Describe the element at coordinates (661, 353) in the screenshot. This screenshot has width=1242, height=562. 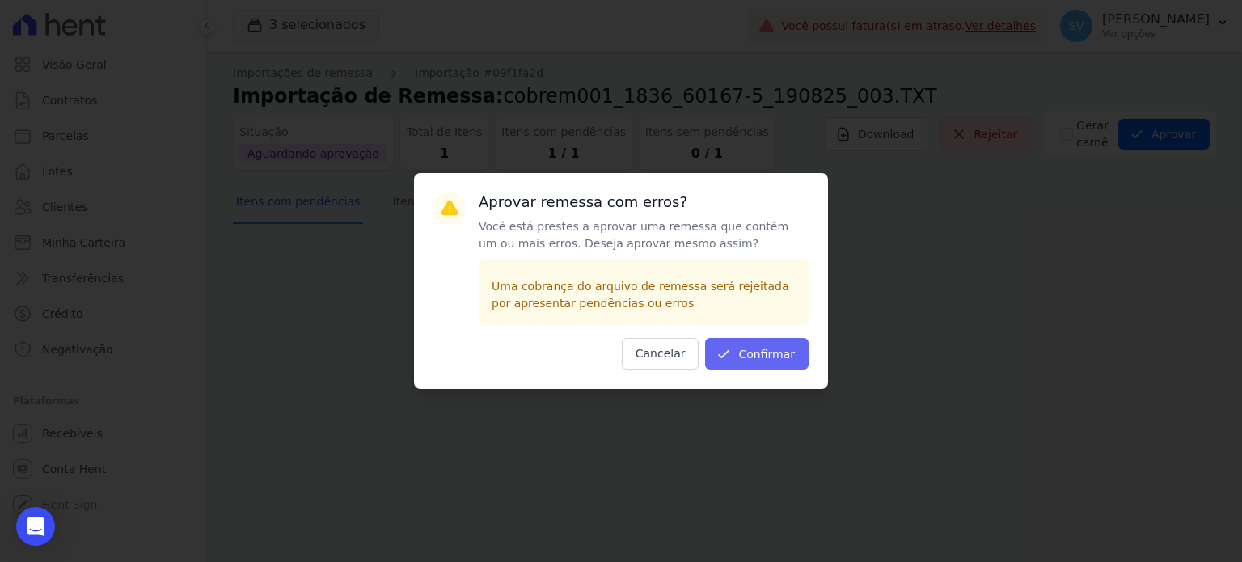
I see `button: Cancelar` at that location.